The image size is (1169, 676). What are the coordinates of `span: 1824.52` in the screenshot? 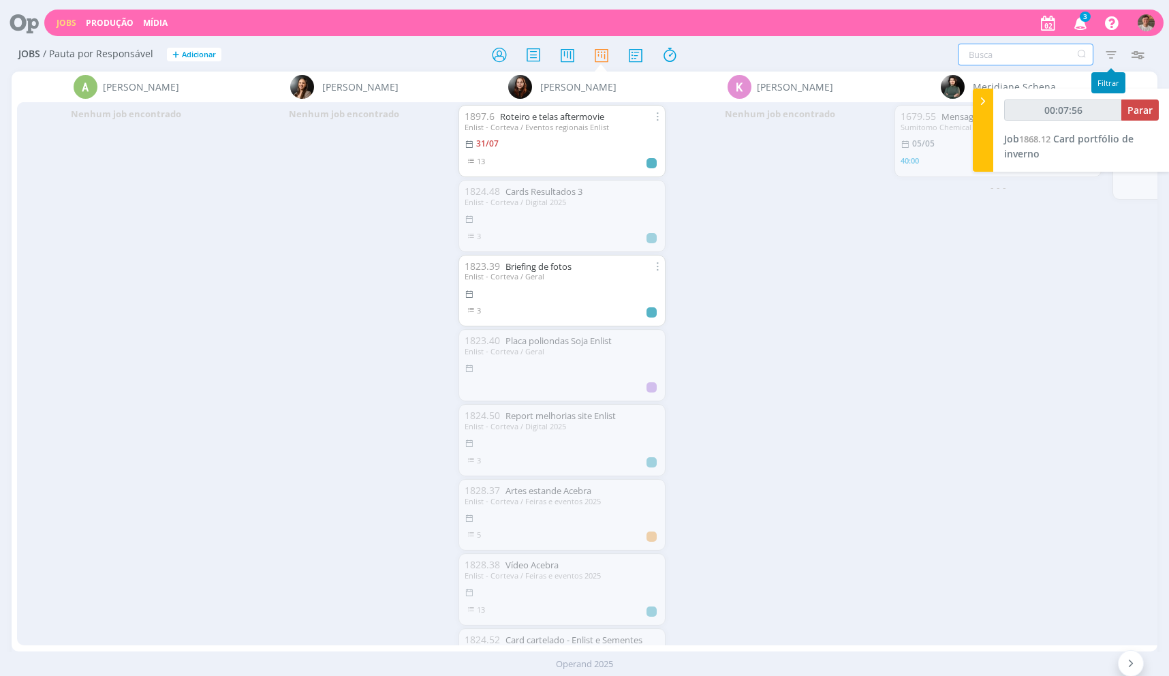 It's located at (482, 639).